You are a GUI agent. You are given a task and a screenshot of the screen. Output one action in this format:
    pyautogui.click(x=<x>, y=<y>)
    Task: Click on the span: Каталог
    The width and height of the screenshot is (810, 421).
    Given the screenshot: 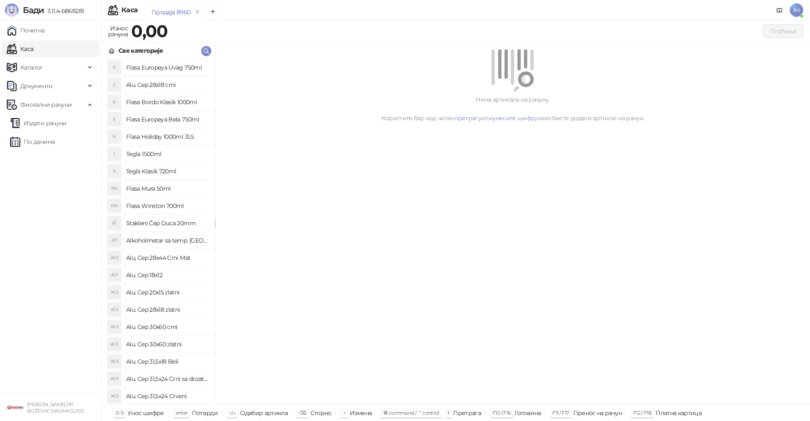 What is the action you would take?
    pyautogui.click(x=32, y=67)
    